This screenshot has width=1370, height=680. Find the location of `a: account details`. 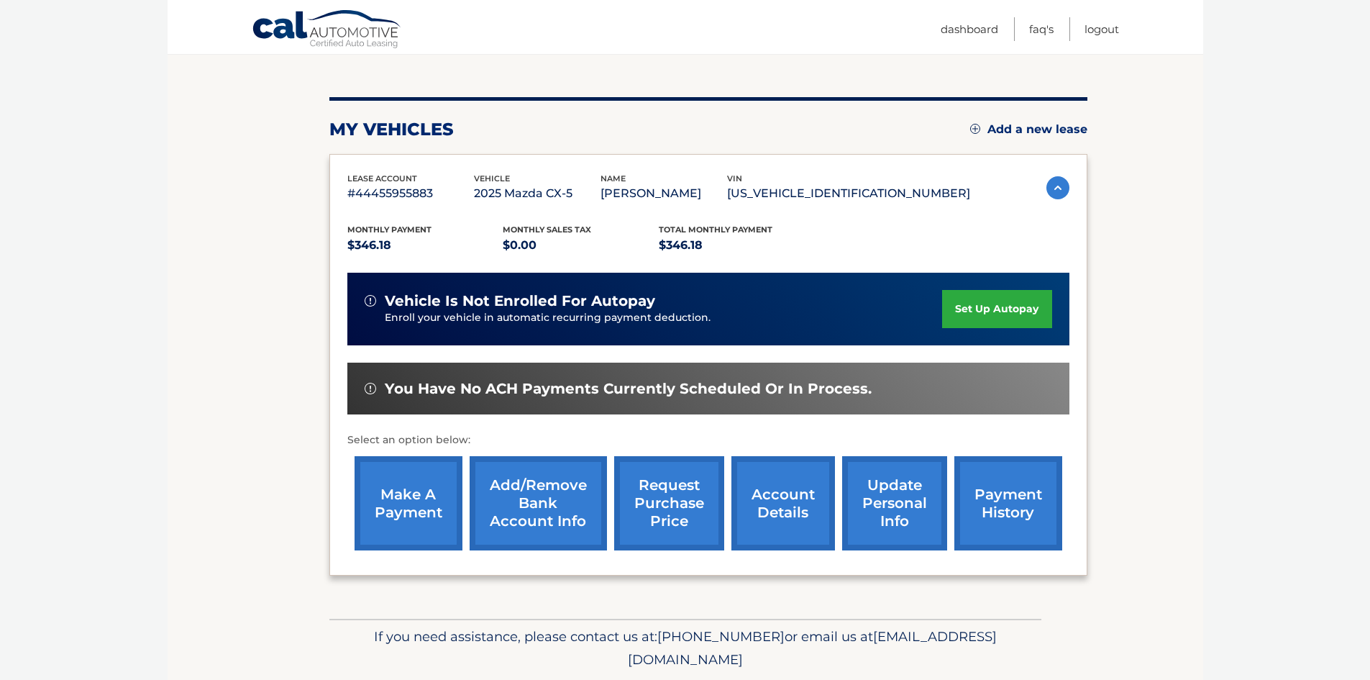

a: account details is located at coordinates (783, 503).